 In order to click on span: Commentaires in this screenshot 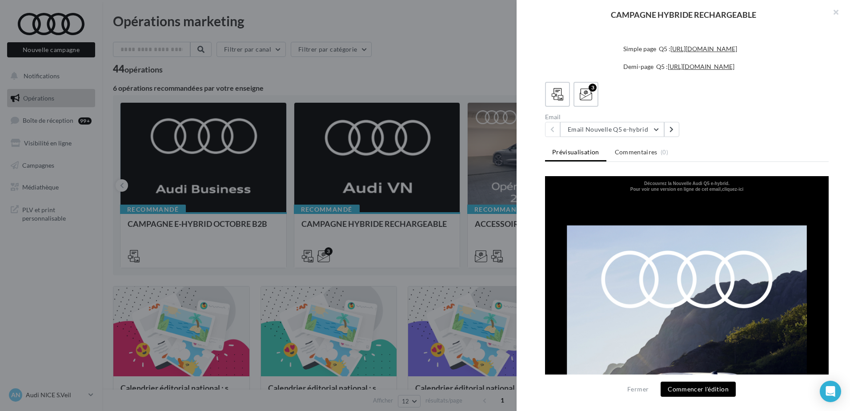, I will do `click(636, 152)`.